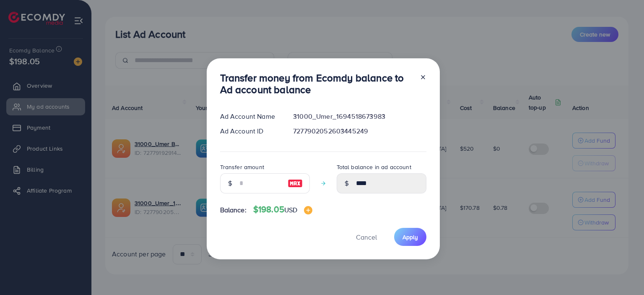  I want to click on label: Transfer amount, so click(242, 167).